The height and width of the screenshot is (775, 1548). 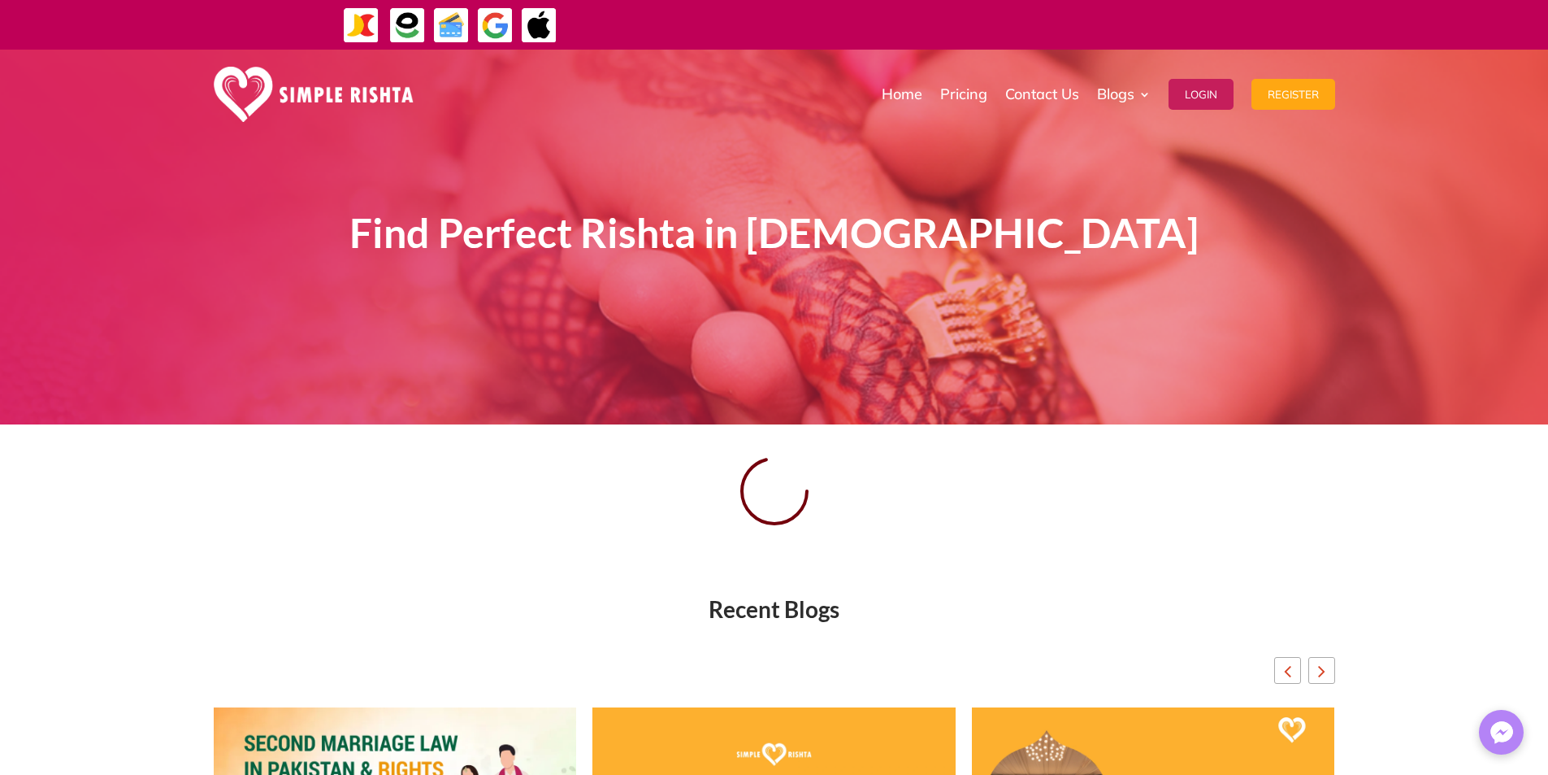 What do you see at coordinates (1293, 94) in the screenshot?
I see `button: Register` at bounding box center [1293, 94].